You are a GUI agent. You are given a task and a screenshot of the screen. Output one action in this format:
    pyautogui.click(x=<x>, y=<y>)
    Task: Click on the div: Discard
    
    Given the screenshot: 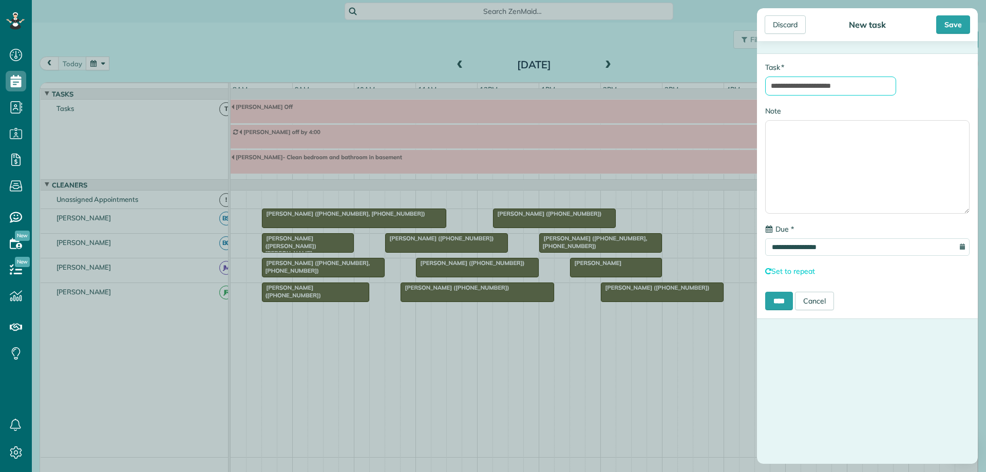 What is the action you would take?
    pyautogui.click(x=785, y=25)
    